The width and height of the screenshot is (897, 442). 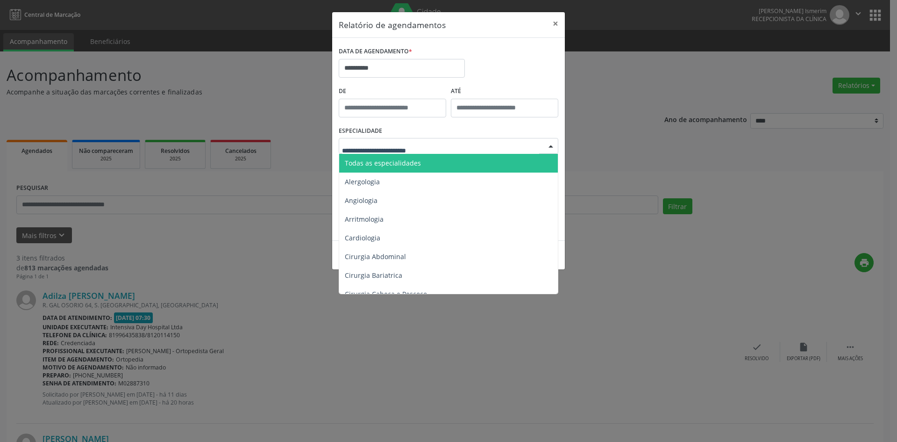 I want to click on span: Todas as especialidades, so click(x=383, y=163).